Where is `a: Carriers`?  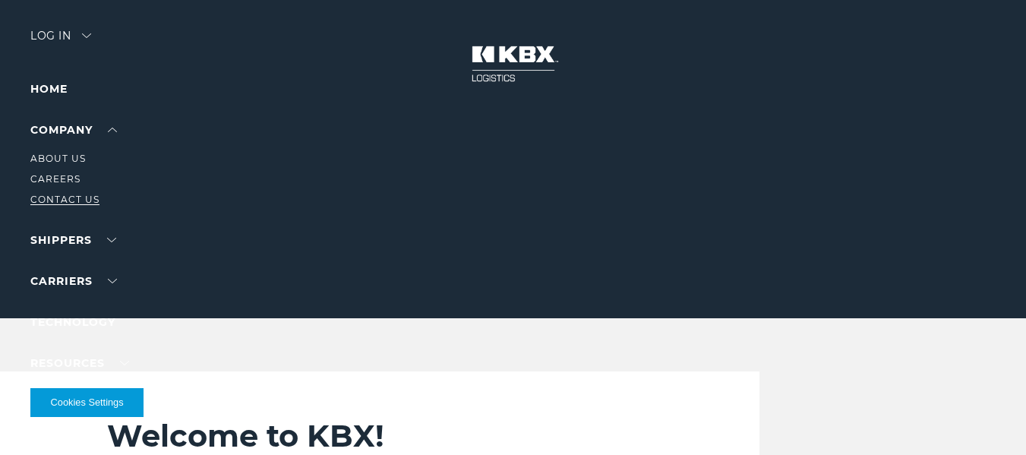 a: Carriers is located at coordinates (74, 281).